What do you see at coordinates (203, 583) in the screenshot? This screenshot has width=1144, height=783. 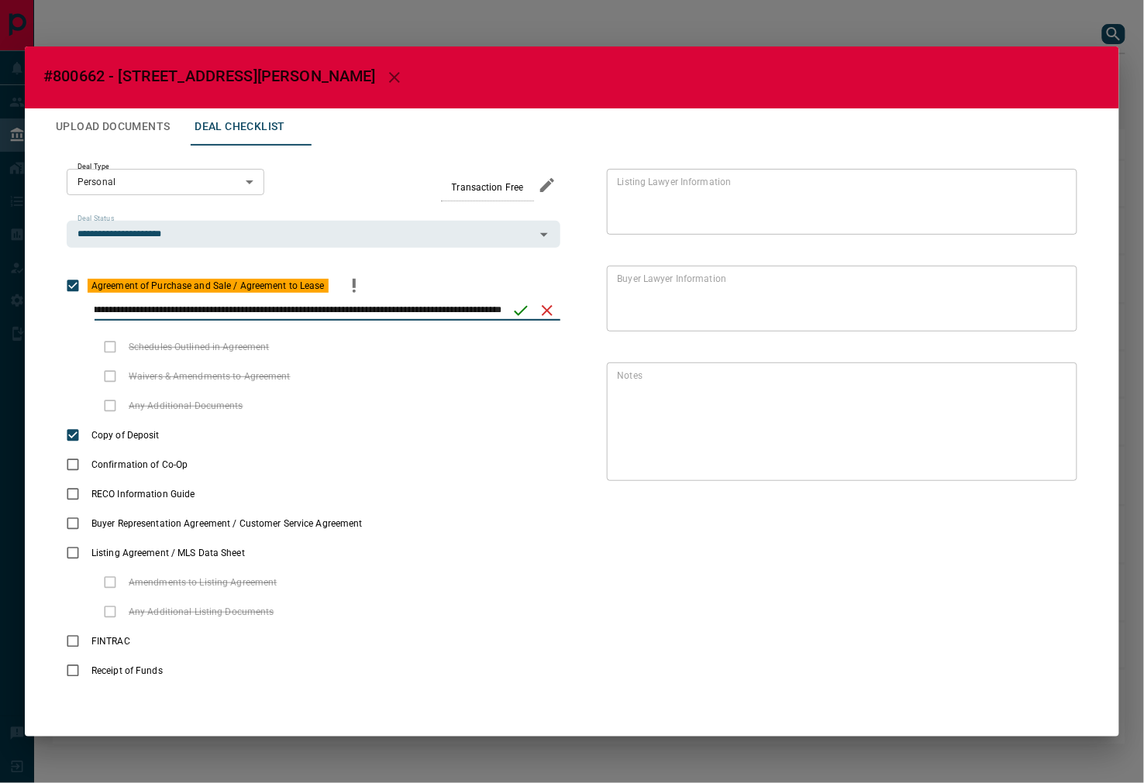 I see `span: Amendments to Listing Agreement` at bounding box center [203, 583].